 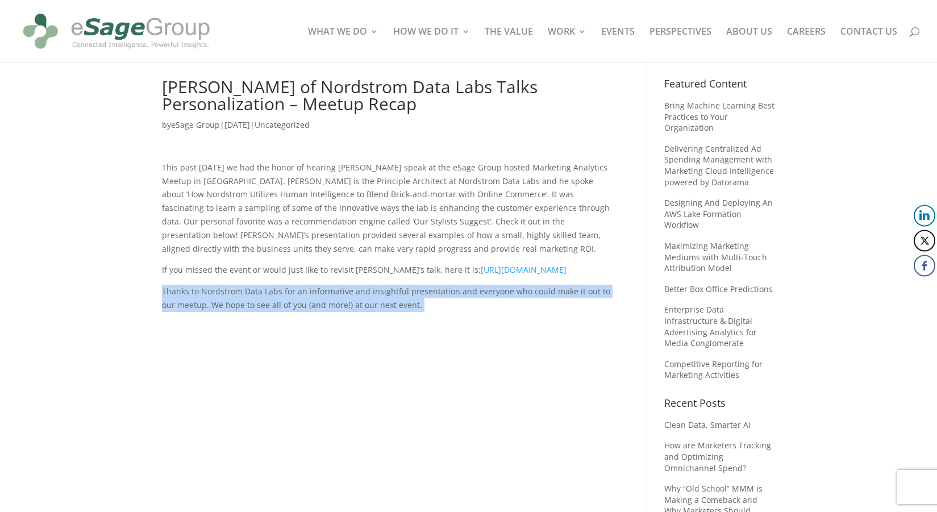 What do you see at coordinates (116, 31) in the screenshot?
I see `img: eSage Group` at bounding box center [116, 31].